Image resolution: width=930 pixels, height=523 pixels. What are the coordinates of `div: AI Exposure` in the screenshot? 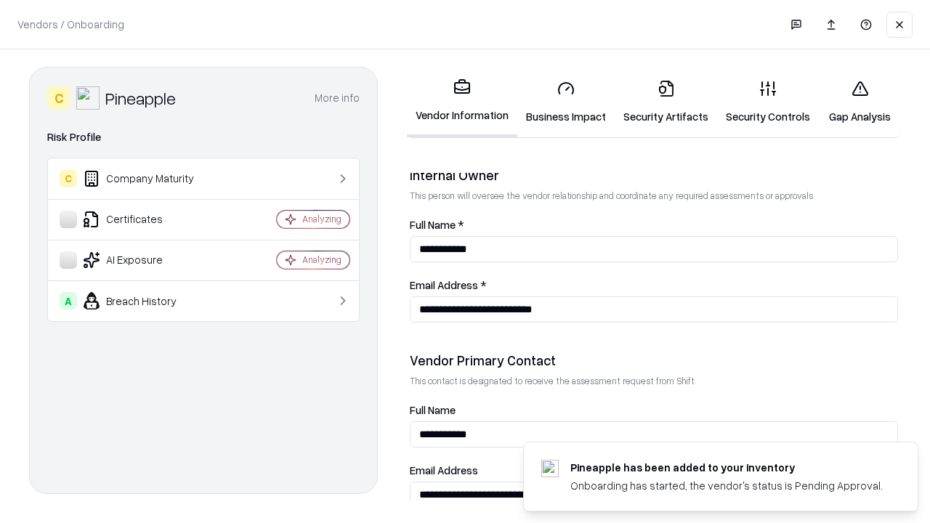 It's located at (146, 260).